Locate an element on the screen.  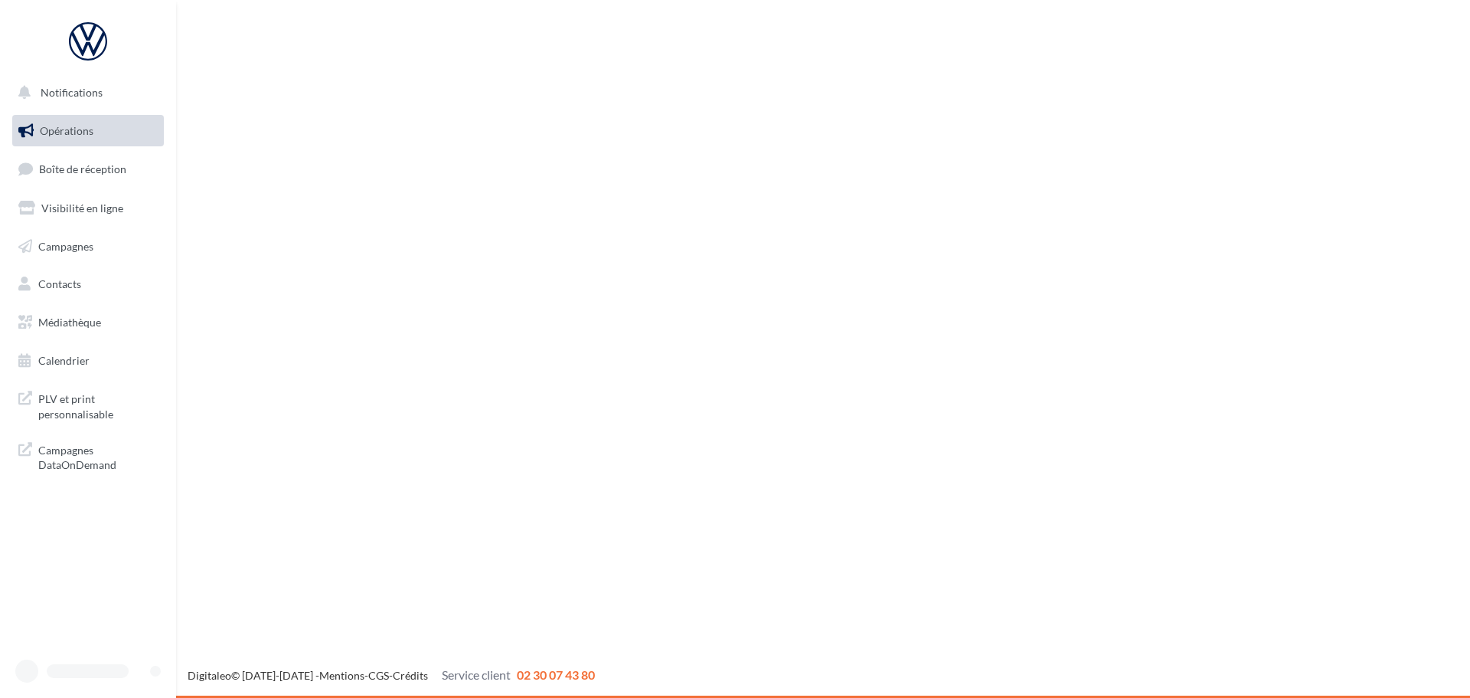
span: Boîte de réception is located at coordinates (83, 168).